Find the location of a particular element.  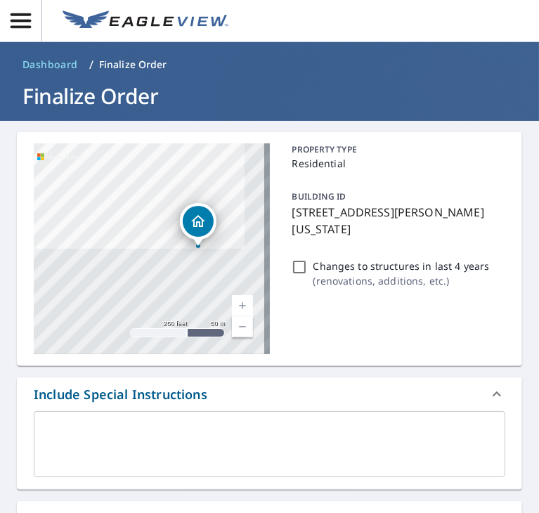

h1: Finalize Order is located at coordinates (269, 96).